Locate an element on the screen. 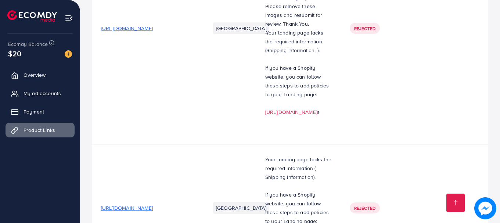 The image size is (500, 223). span: My ad accounts is located at coordinates (42, 93).